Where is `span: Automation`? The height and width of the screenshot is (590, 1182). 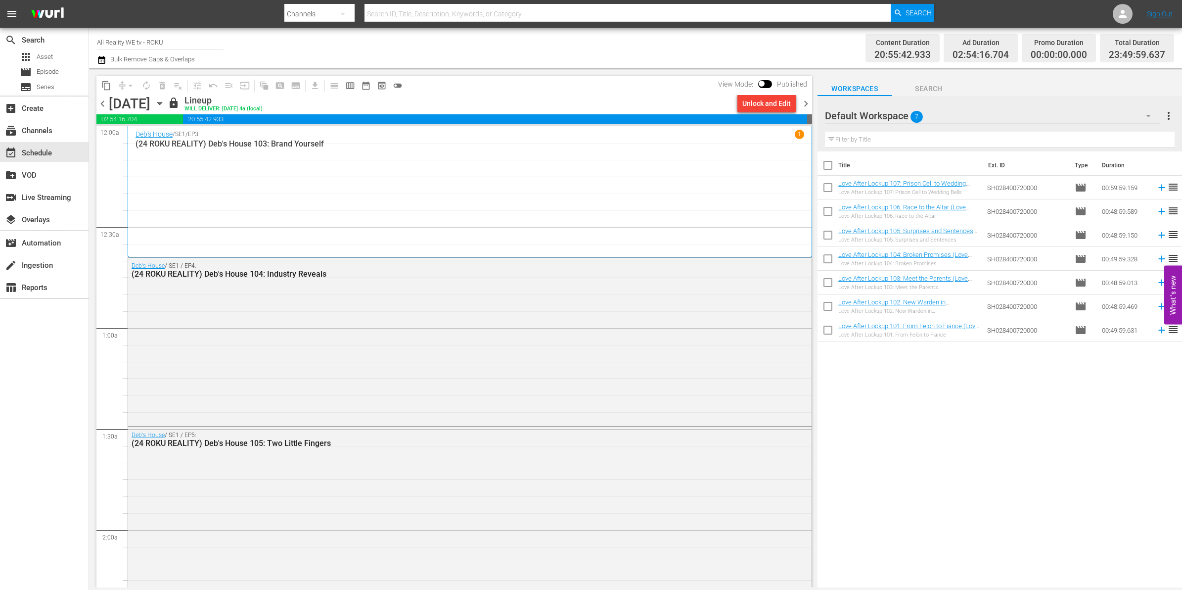 span: Automation is located at coordinates (11, 243).